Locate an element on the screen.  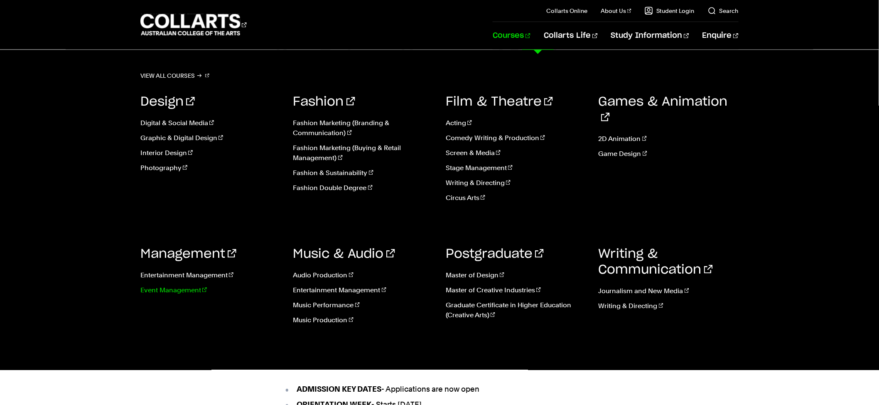
a: Circus Arts is located at coordinates (516, 198).